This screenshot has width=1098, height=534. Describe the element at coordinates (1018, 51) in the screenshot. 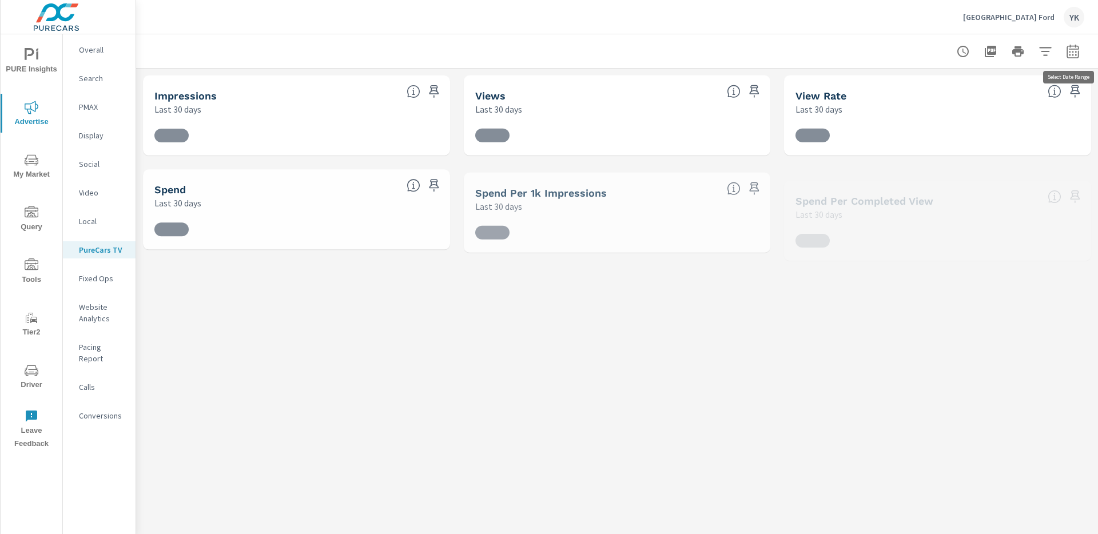

I see `button: Print Report` at that location.